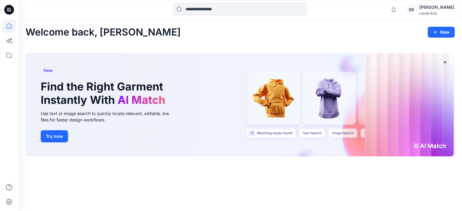 This screenshot has width=462, height=211. I want to click on h1: Find the Right Garment Instantly With, so click(104, 93).